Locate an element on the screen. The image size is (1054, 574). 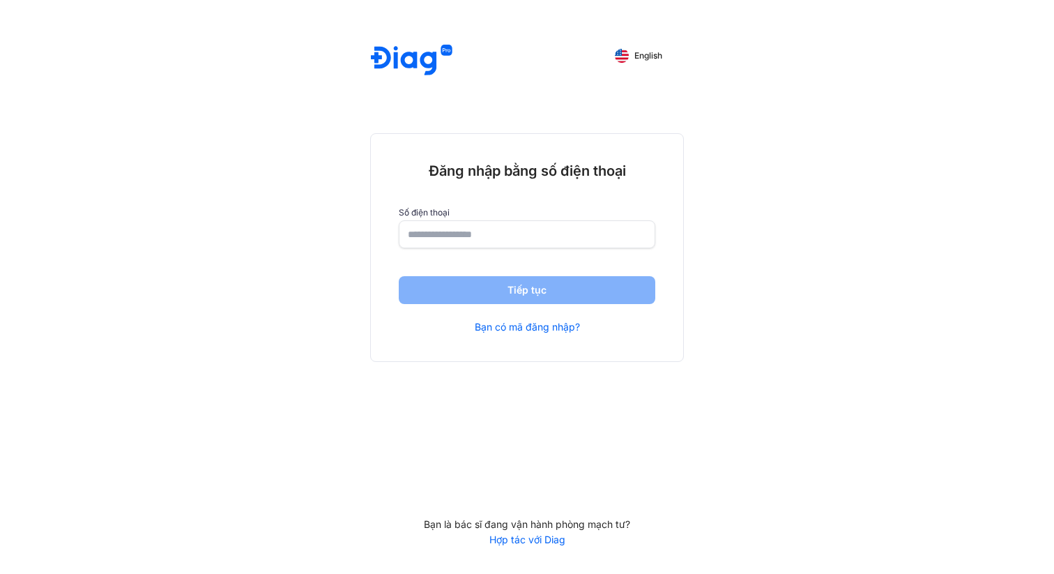
label: Số điện thoại is located at coordinates (527, 213).